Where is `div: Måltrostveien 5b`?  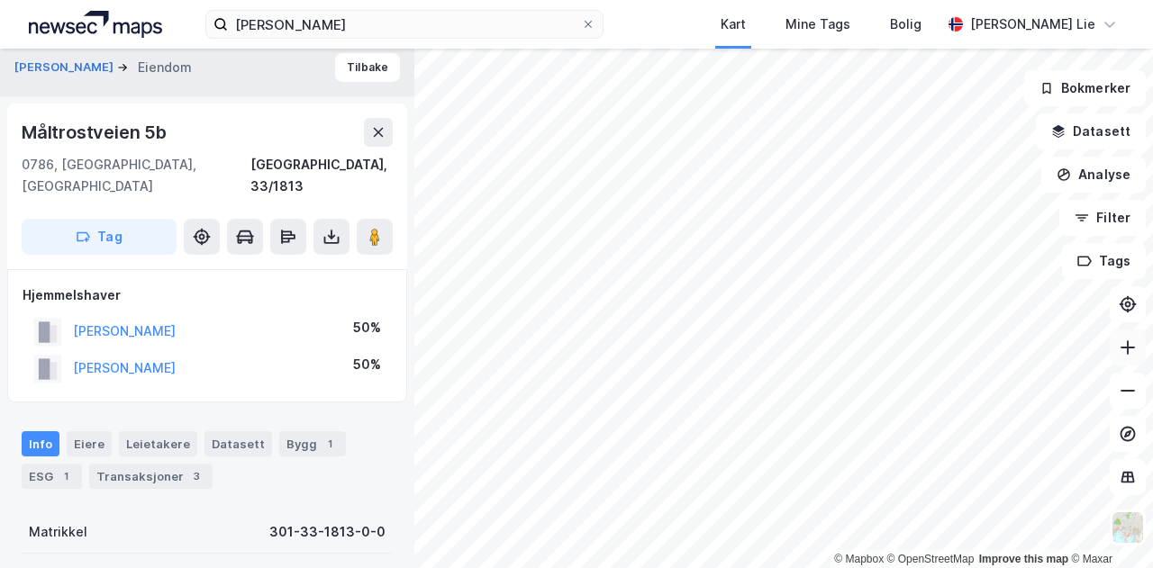 div: Måltrostveien 5b is located at coordinates (95, 132).